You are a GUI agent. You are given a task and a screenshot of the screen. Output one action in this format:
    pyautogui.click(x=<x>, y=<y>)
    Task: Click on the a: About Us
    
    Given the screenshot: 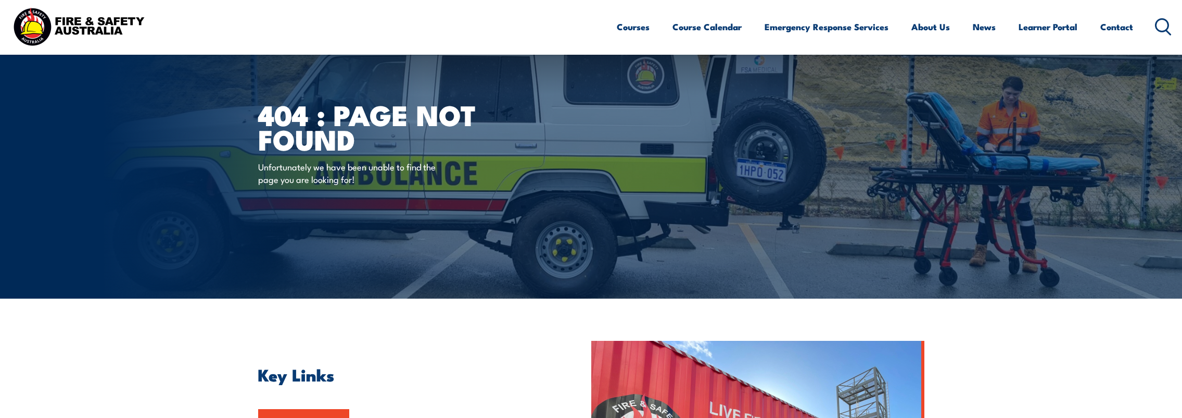 What is the action you would take?
    pyautogui.click(x=931, y=27)
    